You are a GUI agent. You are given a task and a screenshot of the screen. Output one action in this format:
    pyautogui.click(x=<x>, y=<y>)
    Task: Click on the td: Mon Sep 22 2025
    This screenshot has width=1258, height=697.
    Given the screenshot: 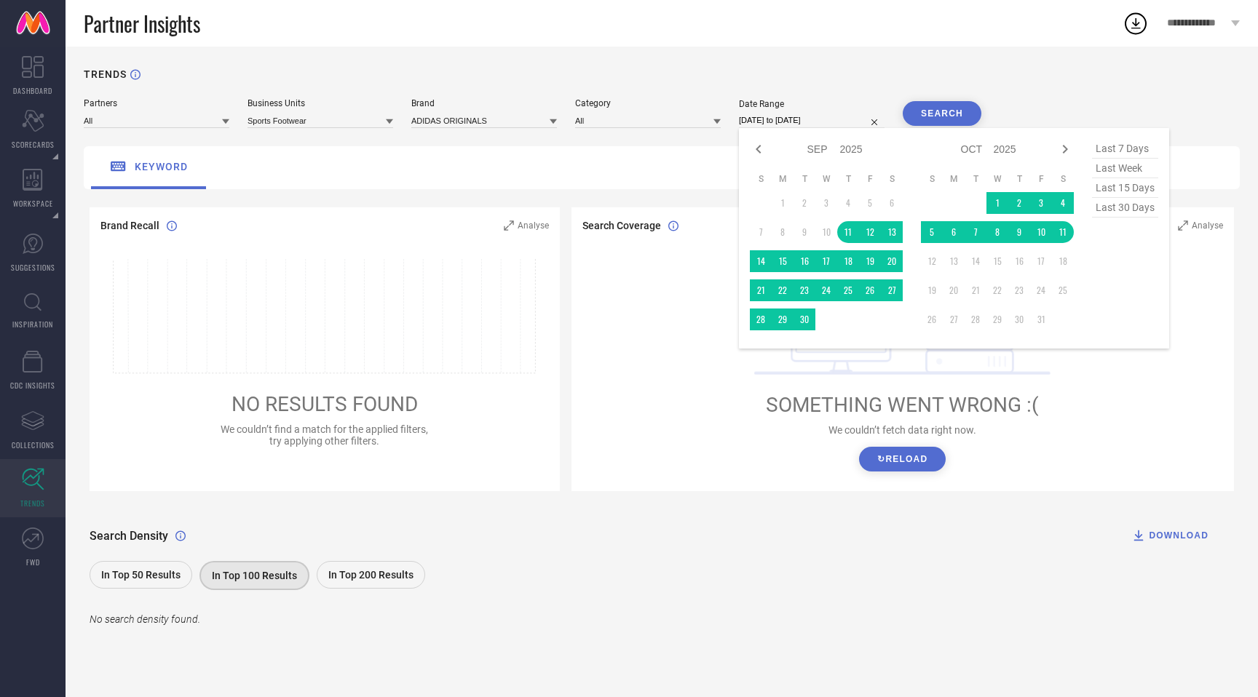 What is the action you would take?
    pyautogui.click(x=783, y=290)
    